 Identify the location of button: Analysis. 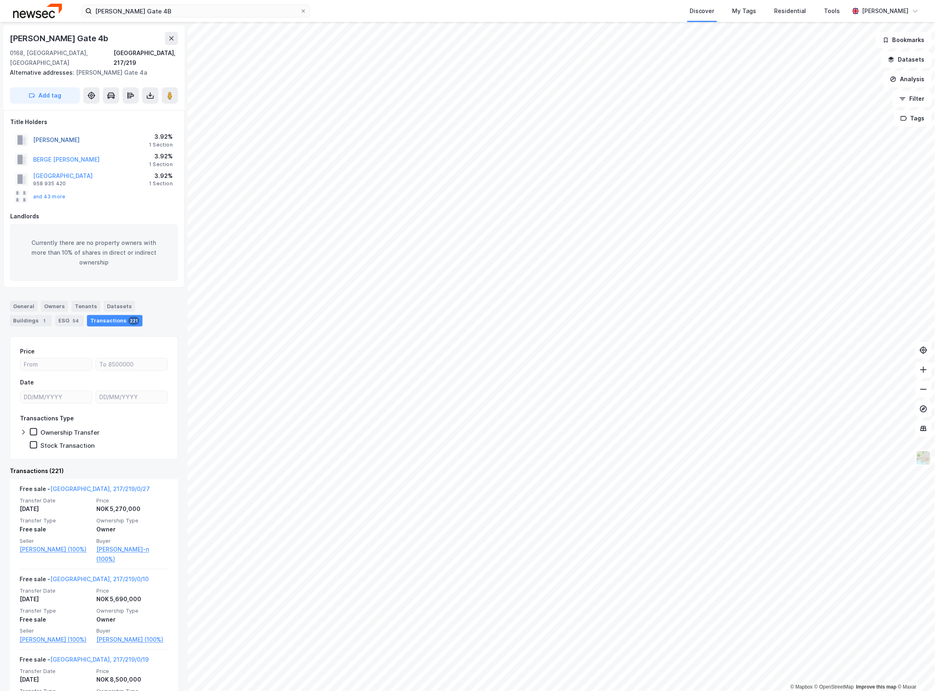
(907, 79).